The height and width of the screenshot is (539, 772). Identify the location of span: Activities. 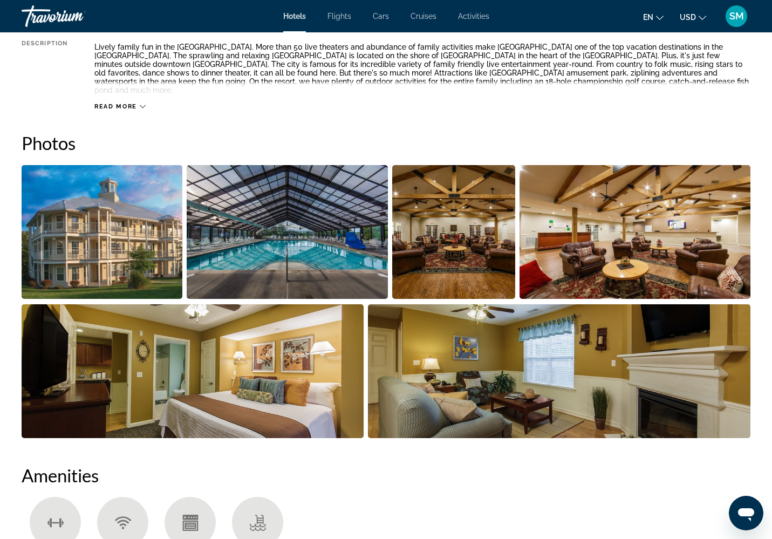
(474, 16).